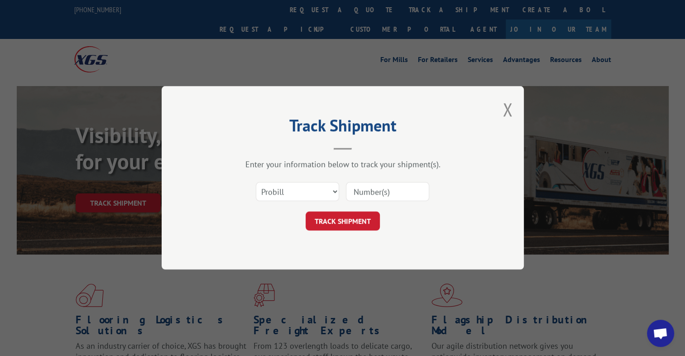 The image size is (685, 356). What do you see at coordinates (343, 221) in the screenshot?
I see `button: TRACK SHIPMENT` at bounding box center [343, 221].